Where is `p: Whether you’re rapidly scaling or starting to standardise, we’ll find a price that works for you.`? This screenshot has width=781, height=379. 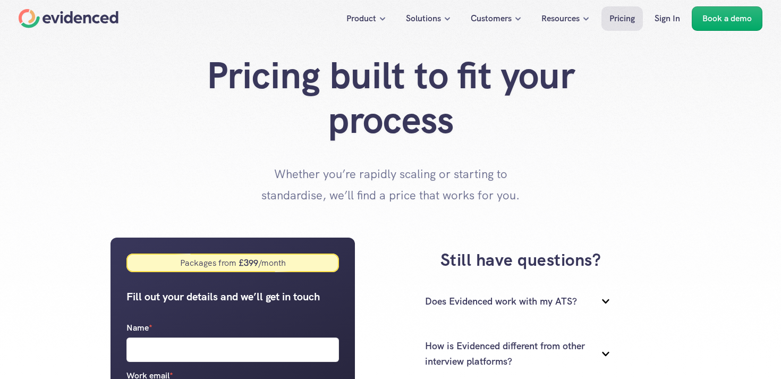
p: Whether you’re rapidly scaling or starting to standardise, we’ll find a price that works for you. is located at coordinates (391, 184).